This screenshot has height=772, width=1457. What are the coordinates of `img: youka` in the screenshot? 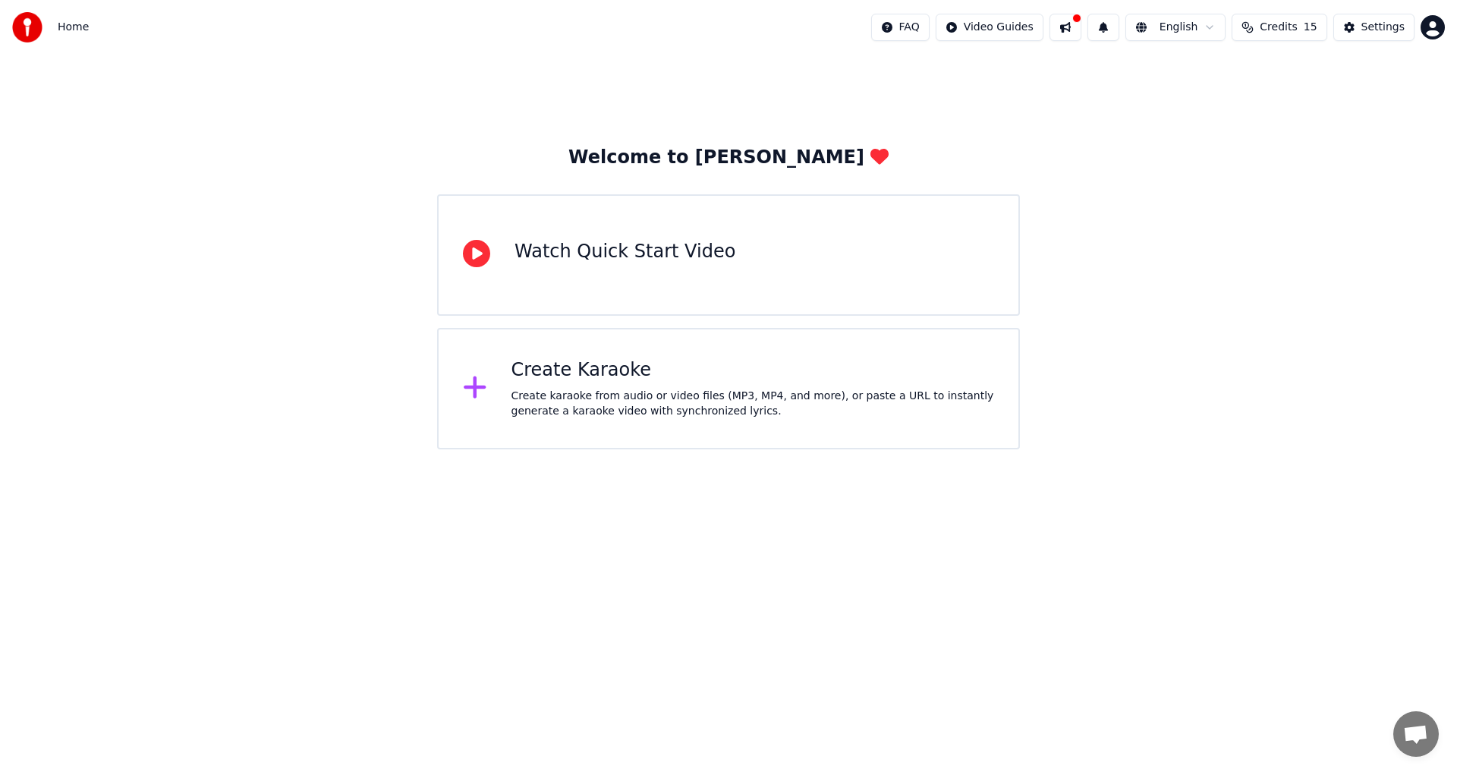 It's located at (27, 27).